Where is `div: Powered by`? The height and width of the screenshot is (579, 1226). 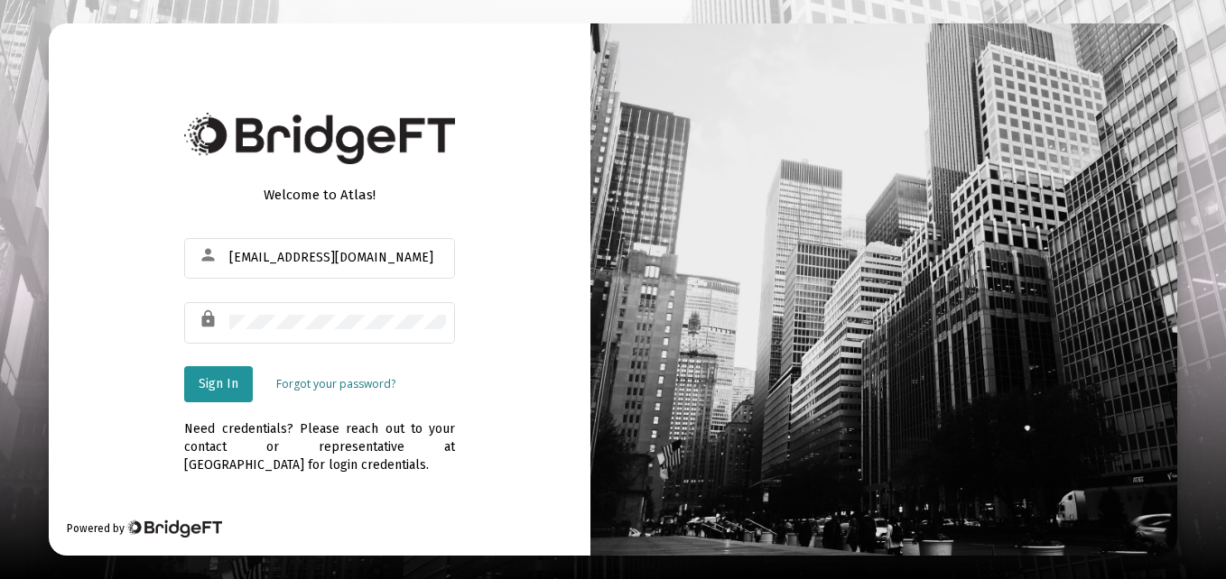
div: Powered by is located at coordinates (144, 529).